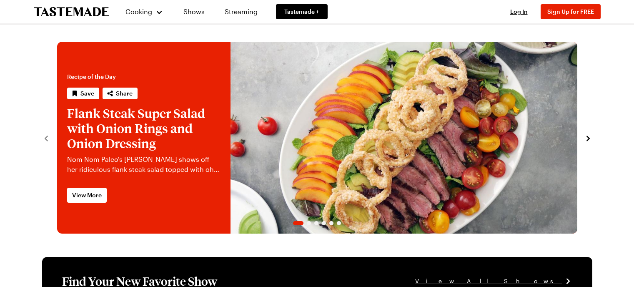  I want to click on button: Save recipe, so click(83, 93).